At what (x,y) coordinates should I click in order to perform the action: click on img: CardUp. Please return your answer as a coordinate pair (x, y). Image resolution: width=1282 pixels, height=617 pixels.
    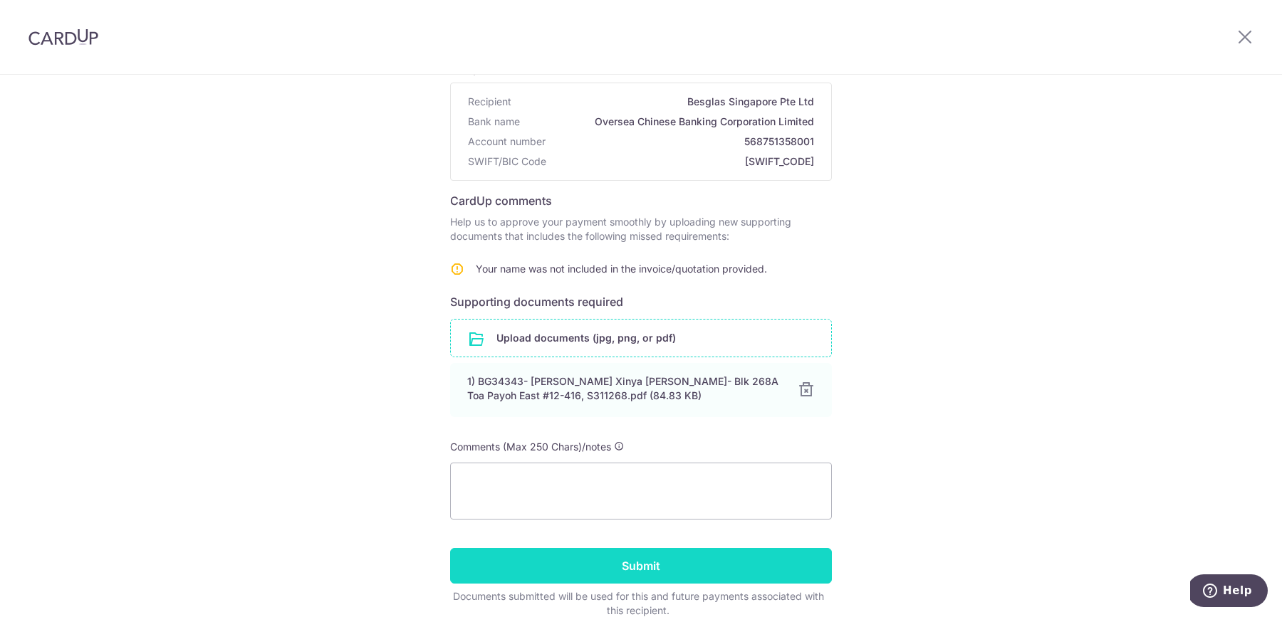
    Looking at the image, I should click on (63, 37).